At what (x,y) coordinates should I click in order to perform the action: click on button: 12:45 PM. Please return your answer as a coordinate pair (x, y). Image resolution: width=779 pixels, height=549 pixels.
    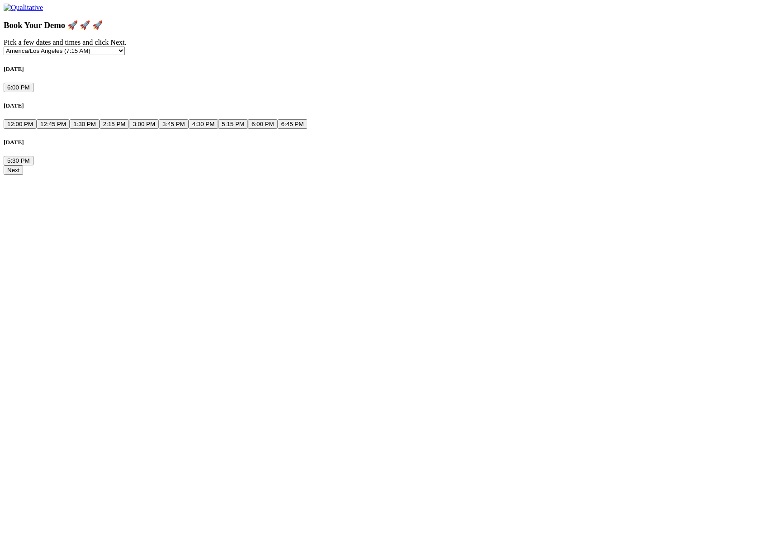
    Looking at the image, I should click on (53, 124).